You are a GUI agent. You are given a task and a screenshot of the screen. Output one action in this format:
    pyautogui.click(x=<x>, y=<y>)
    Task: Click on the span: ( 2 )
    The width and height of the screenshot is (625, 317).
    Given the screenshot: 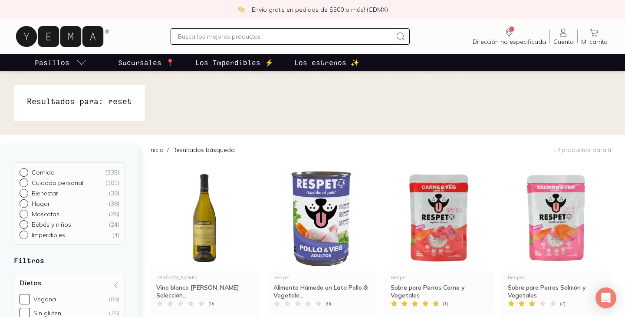 What is the action you would take?
    pyautogui.click(x=563, y=303)
    